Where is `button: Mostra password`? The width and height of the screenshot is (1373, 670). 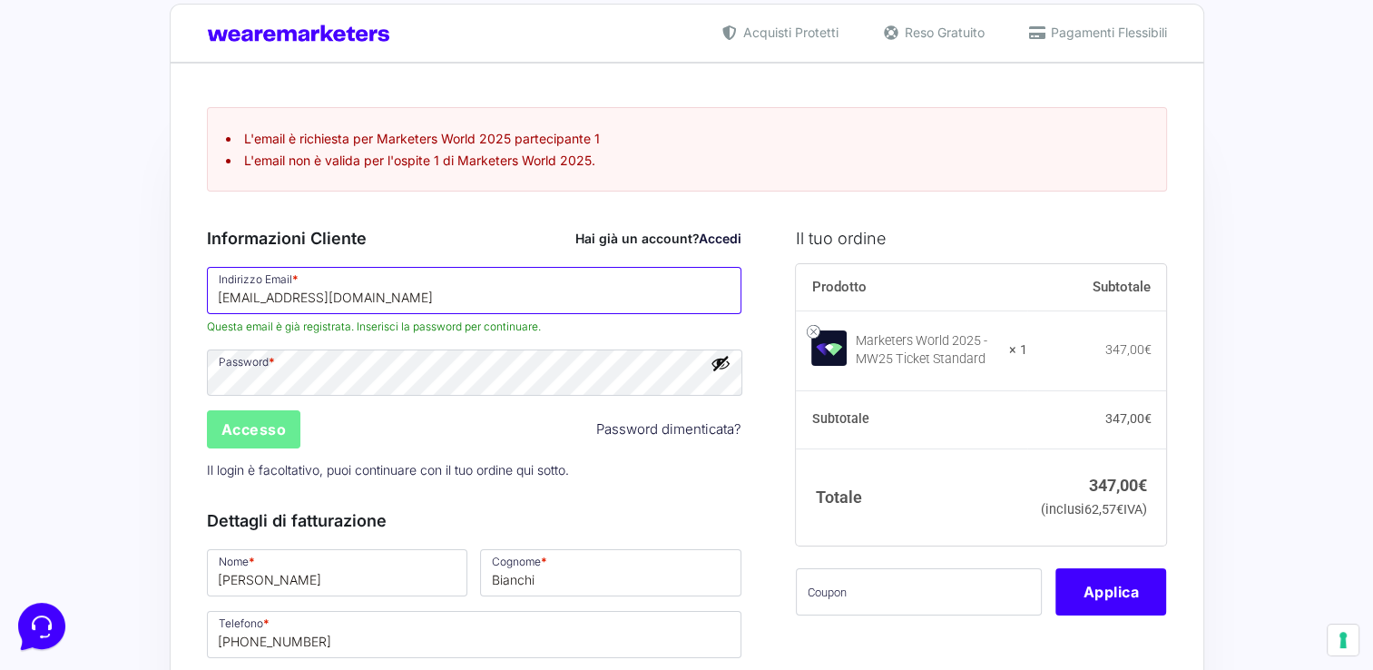 button: Mostra password is located at coordinates (721, 363).